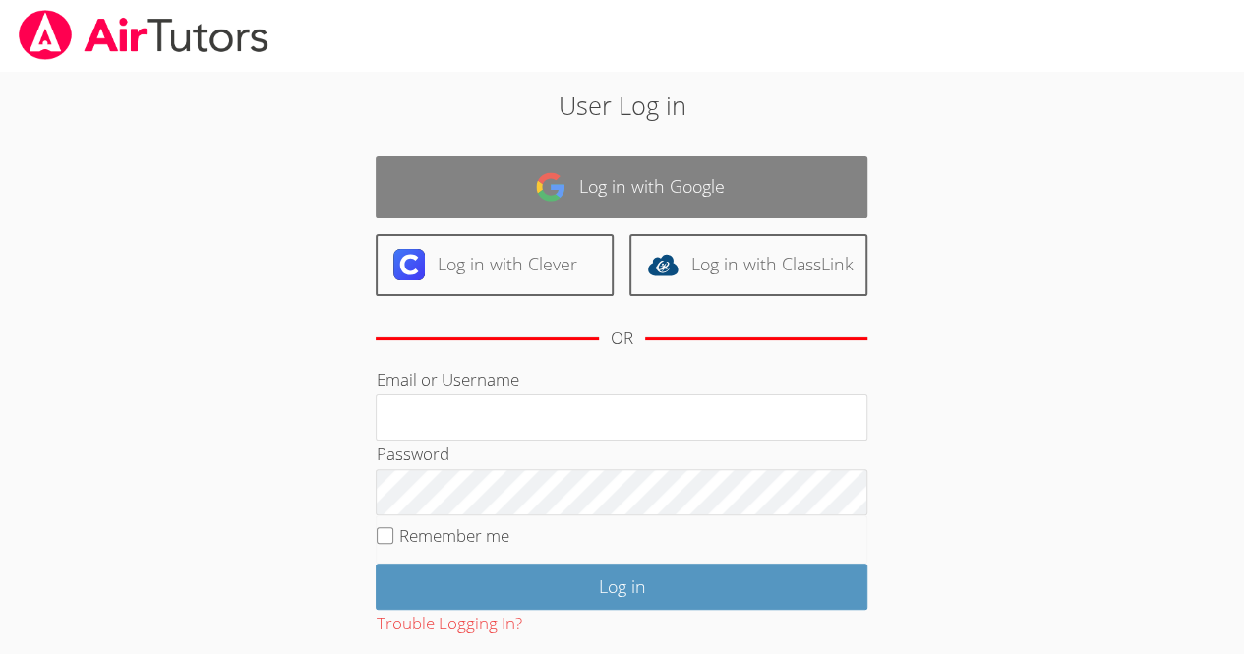  I want to click on label: Password, so click(412, 453).